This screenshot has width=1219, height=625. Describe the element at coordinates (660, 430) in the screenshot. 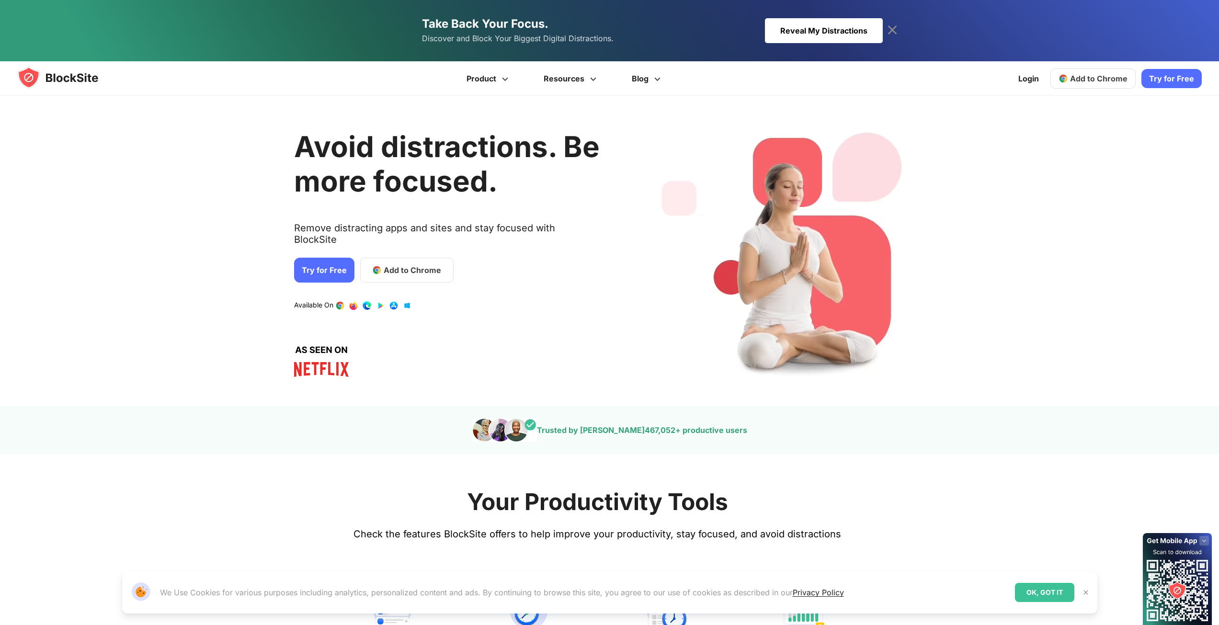

I see `span: 467,052` at that location.